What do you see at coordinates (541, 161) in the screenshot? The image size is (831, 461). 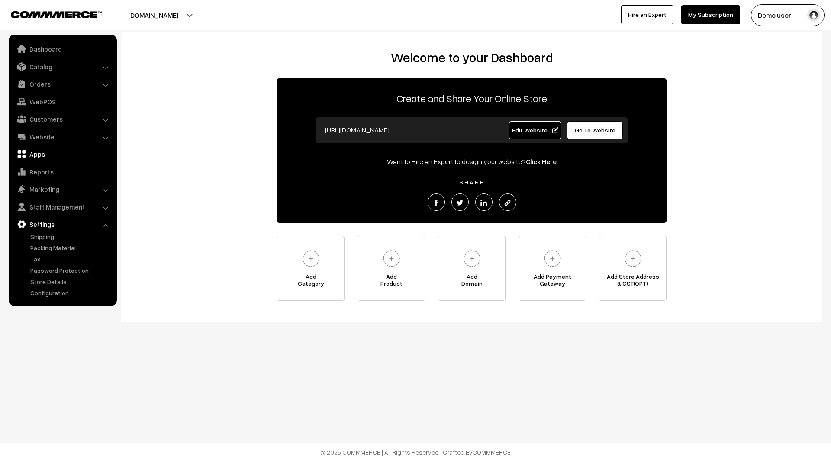 I see `a: Click Here` at bounding box center [541, 161].